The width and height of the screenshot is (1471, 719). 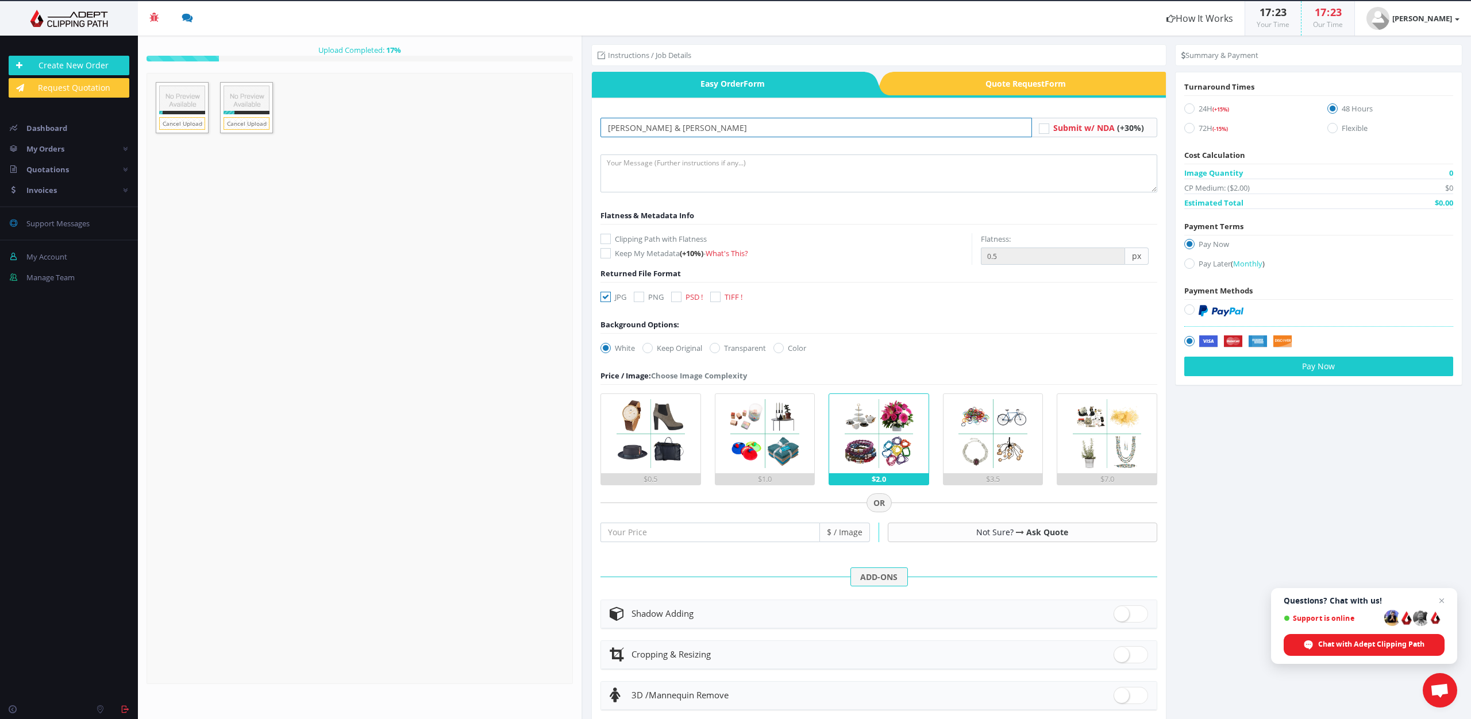 What do you see at coordinates (1332, 618) in the screenshot?
I see `span: Support is online` at bounding box center [1332, 618].